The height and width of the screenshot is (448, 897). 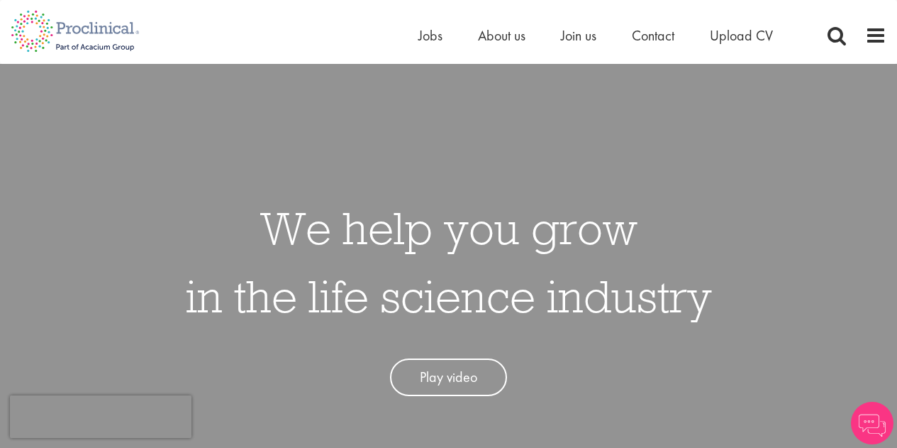 What do you see at coordinates (502, 35) in the screenshot?
I see `span: About us` at bounding box center [502, 35].